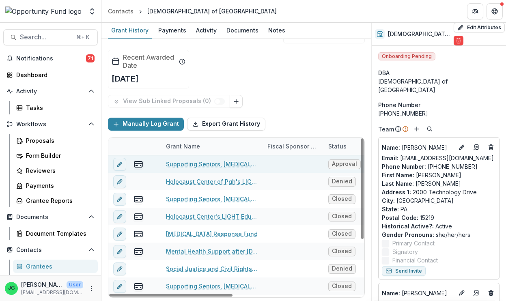 The width and height of the screenshot is (506, 301). What do you see at coordinates (384, 73) in the screenshot?
I see `span: DBA` at bounding box center [384, 73].